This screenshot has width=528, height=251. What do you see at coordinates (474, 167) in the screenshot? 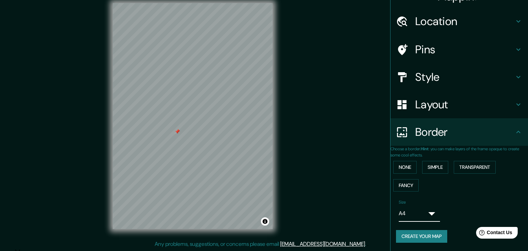
I see `button: Transparent` at bounding box center [474, 167].